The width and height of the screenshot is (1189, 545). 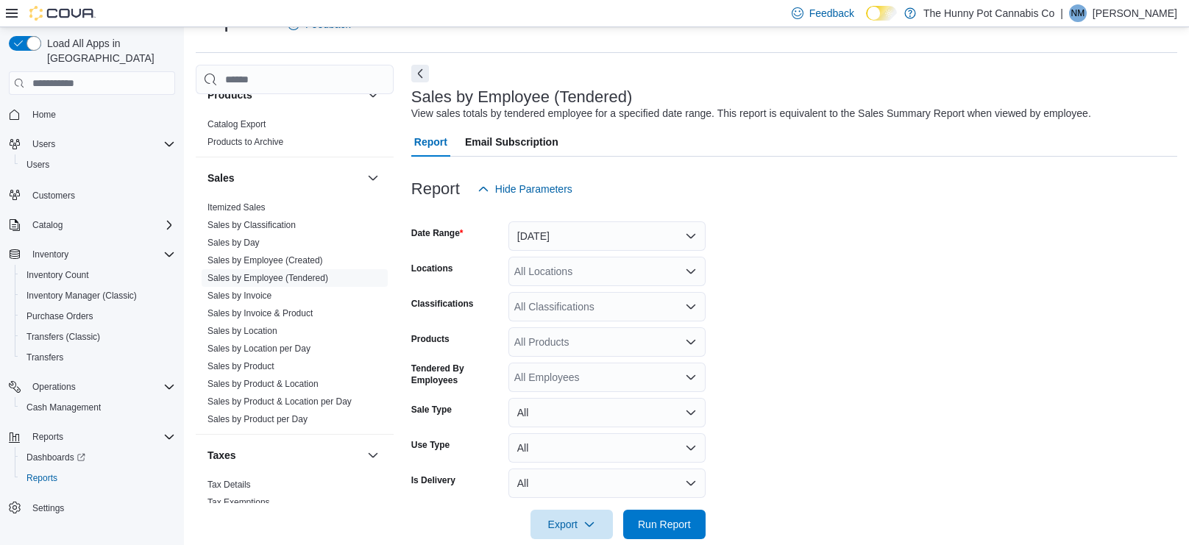 I want to click on button: Inventory Count, so click(x=98, y=275).